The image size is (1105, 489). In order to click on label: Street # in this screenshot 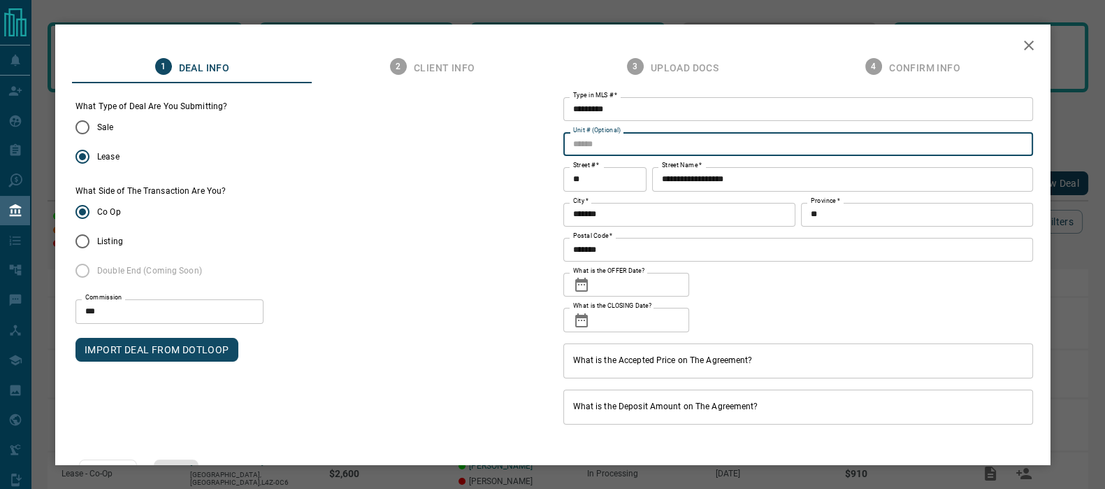, I will do `click(586, 165)`.